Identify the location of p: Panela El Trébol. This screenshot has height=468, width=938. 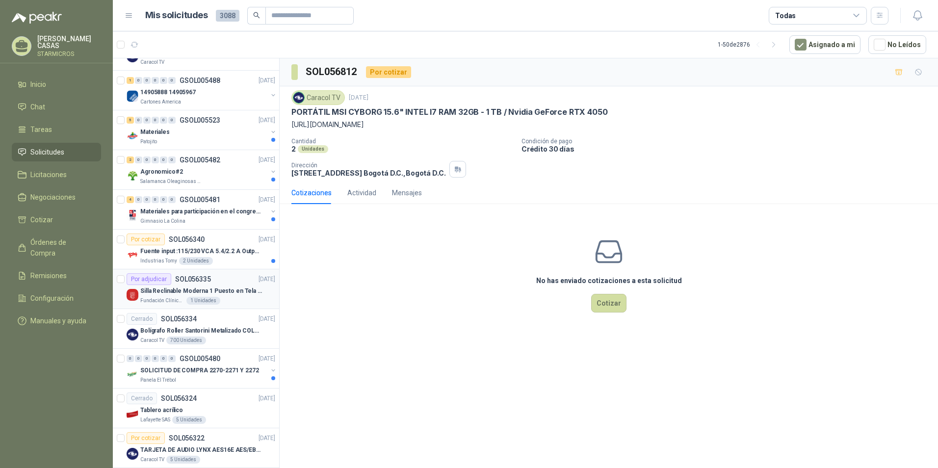
(158, 380).